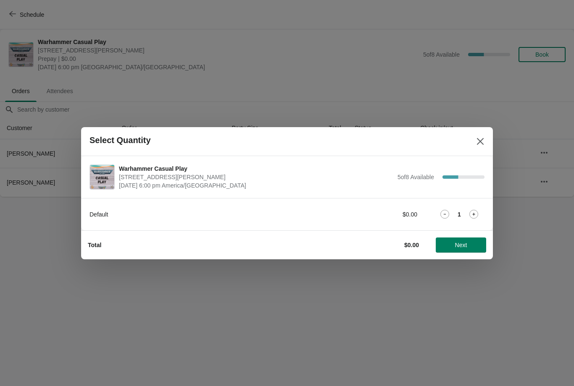  I want to click on h2: Select Quantity, so click(120, 140).